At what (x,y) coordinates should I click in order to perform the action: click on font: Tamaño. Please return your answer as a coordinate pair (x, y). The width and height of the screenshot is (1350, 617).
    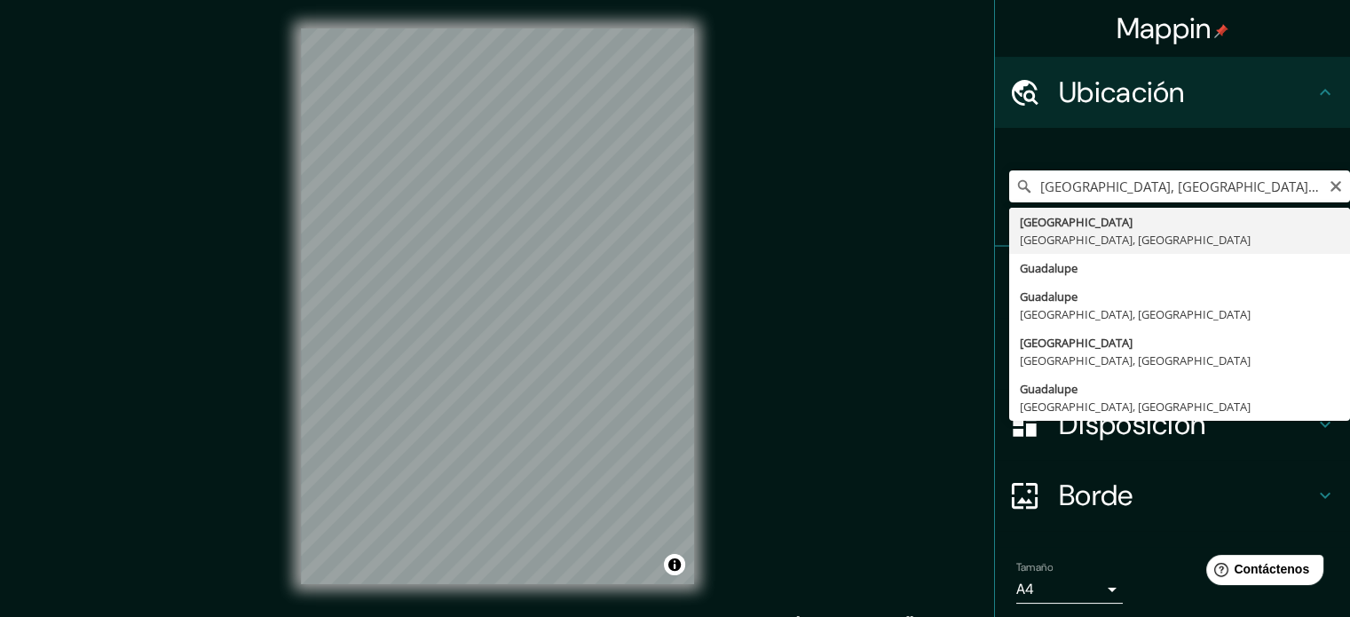
    Looking at the image, I should click on (1034, 567).